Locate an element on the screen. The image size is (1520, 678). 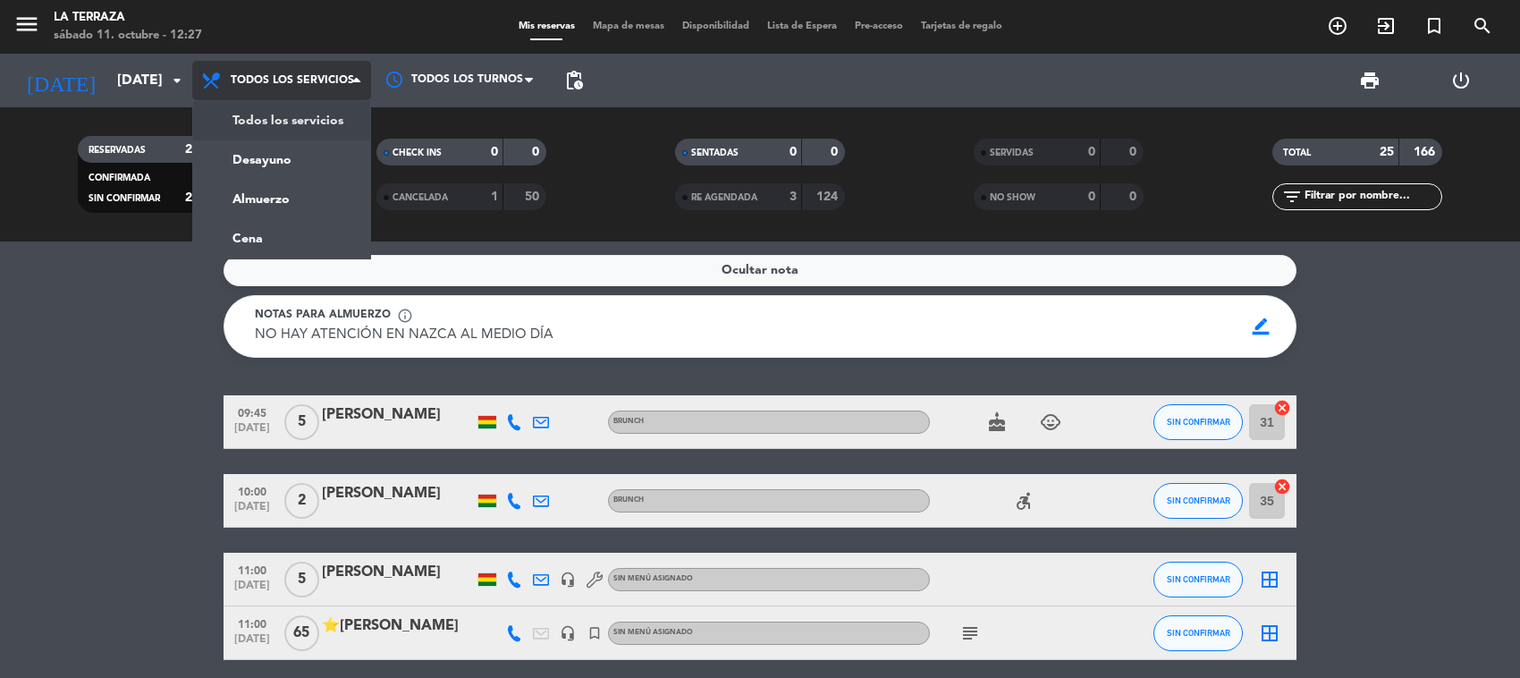
span: CHECK INS is located at coordinates (417, 153).